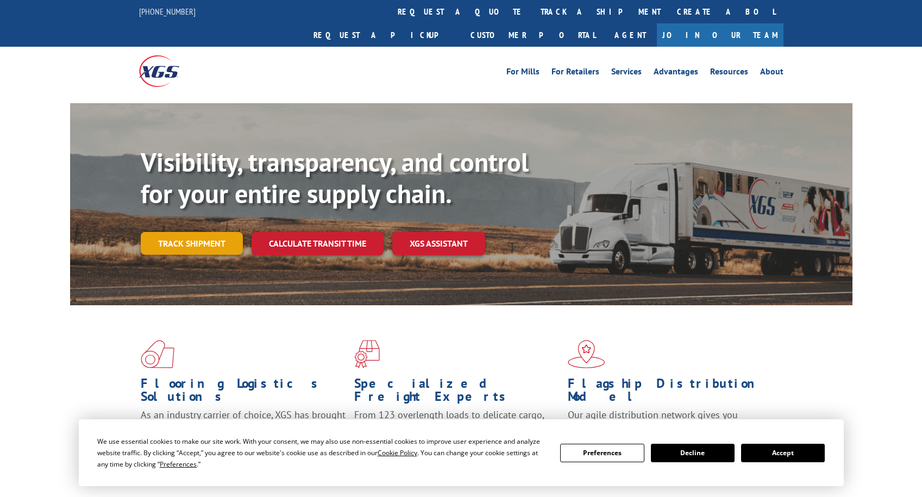 The width and height of the screenshot is (922, 497). I want to click on img: xgs-icon-total-supply-chain-intelligence-red, so click(158, 354).